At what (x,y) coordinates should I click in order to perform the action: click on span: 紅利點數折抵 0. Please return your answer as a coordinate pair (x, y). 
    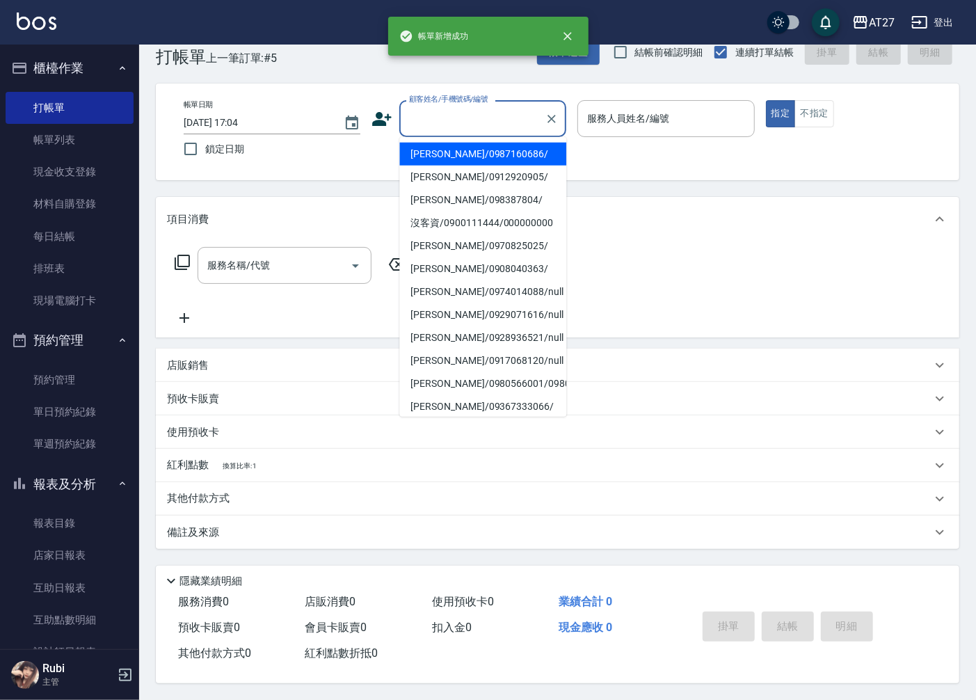
    Looking at the image, I should click on (342, 652).